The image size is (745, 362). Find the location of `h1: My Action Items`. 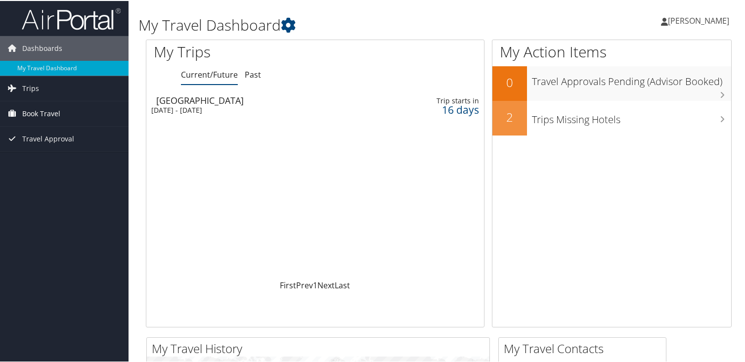

h1: My Action Items is located at coordinates (611, 51).